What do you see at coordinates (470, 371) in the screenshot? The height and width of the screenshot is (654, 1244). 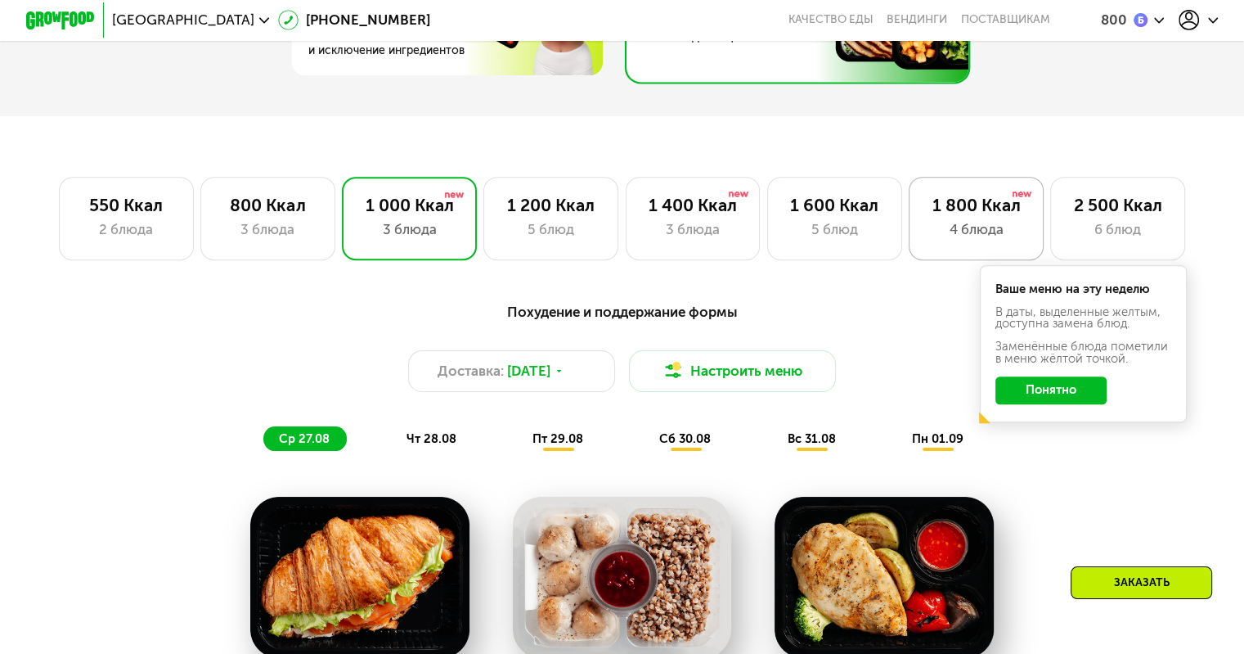 I see `span: Доставка:` at bounding box center [470, 371].